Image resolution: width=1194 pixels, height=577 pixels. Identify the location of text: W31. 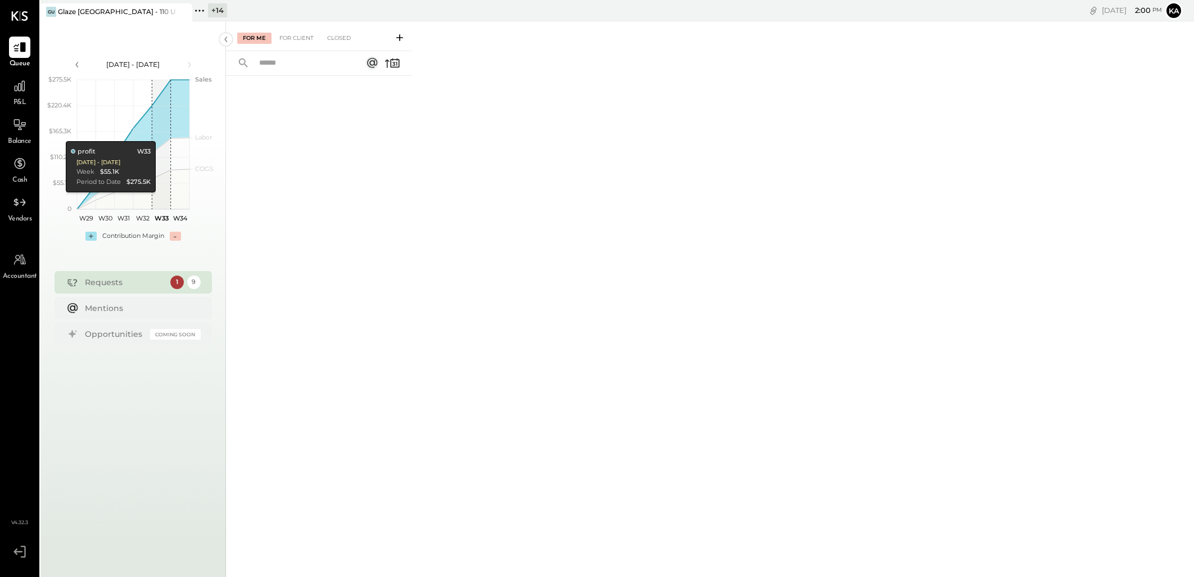
(124, 218).